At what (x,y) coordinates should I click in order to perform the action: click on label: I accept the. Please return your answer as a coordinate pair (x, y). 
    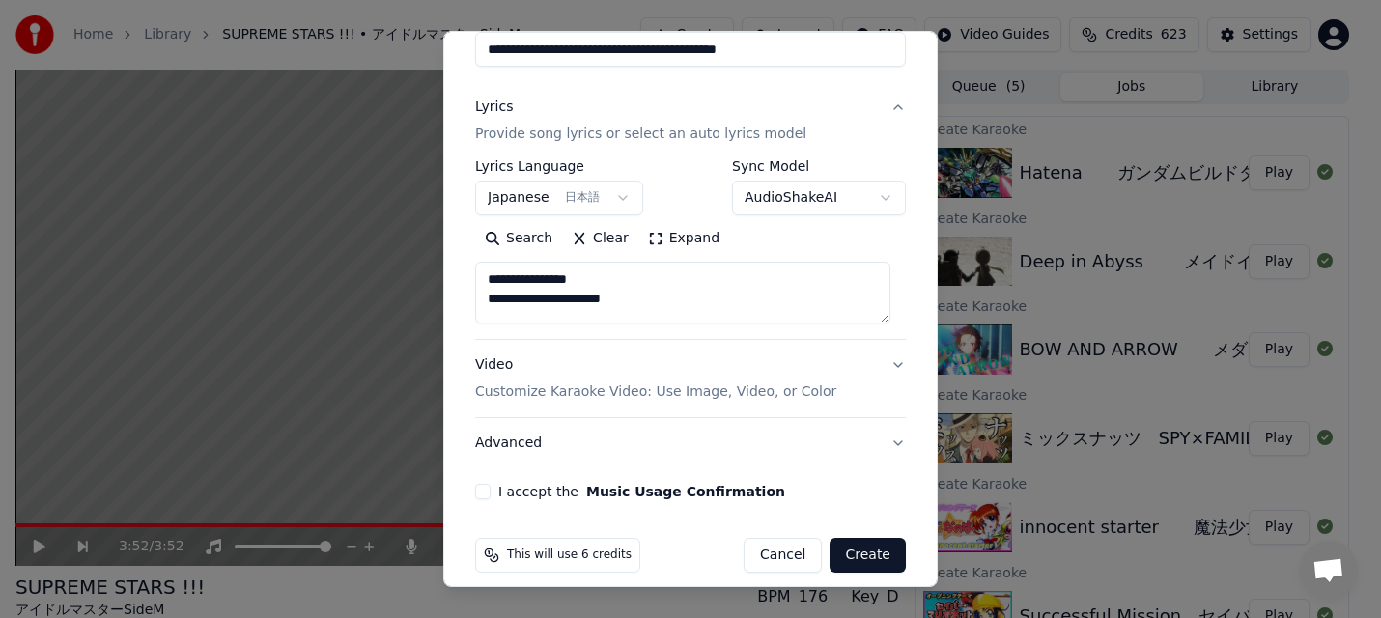
    Looking at the image, I should click on (641, 492).